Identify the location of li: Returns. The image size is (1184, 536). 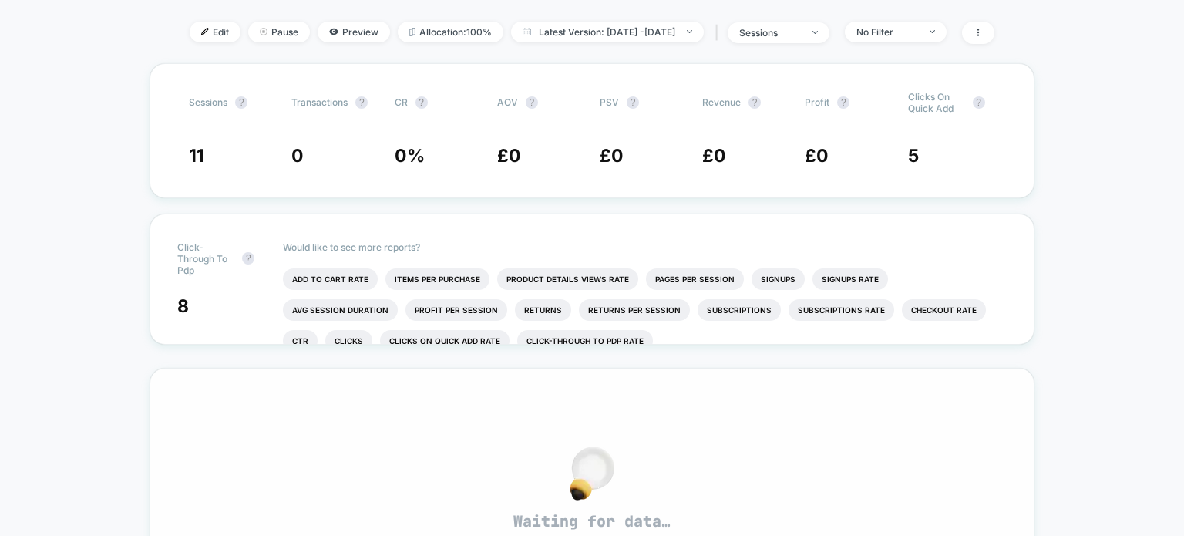
(543, 310).